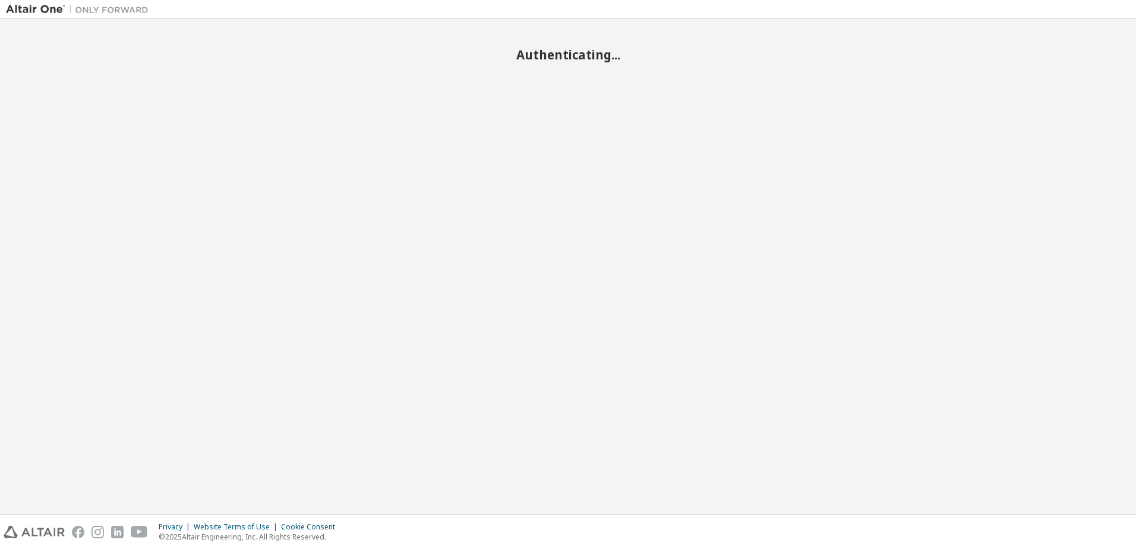  Describe the element at coordinates (80, 10) in the screenshot. I see `img: Altair One` at that location.